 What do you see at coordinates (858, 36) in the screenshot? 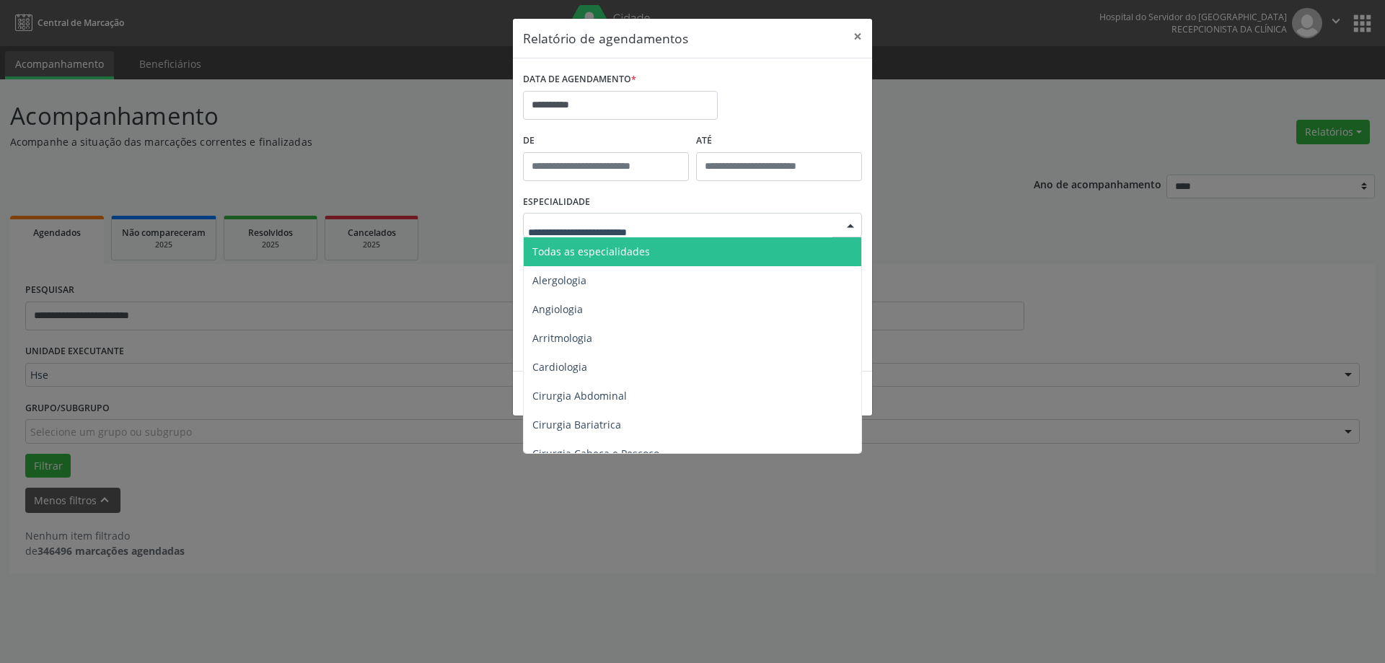
I see `button: Close` at bounding box center [858, 36].